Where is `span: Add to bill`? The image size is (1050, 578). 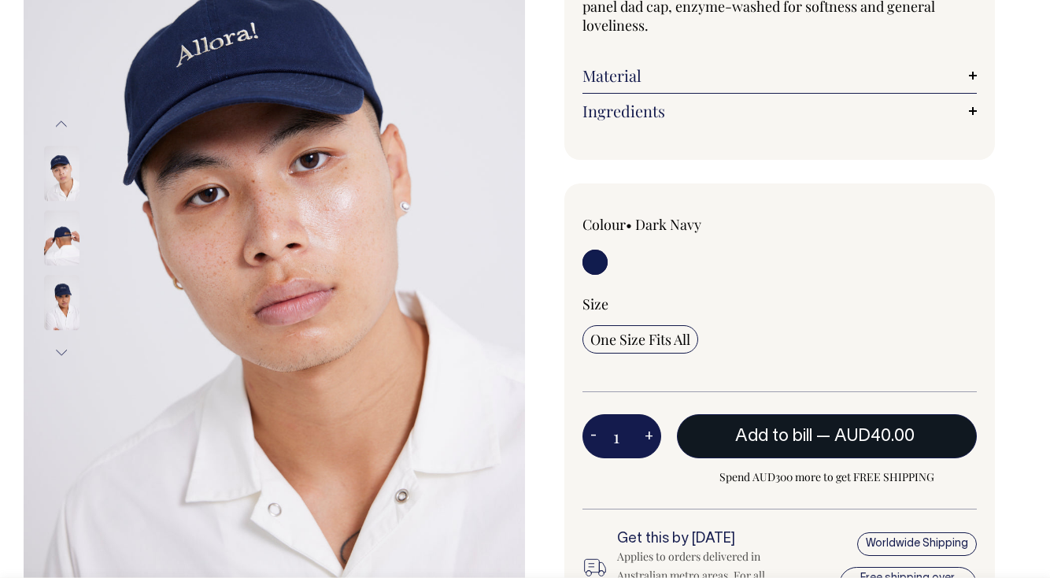 span: Add to bill is located at coordinates (774, 436).